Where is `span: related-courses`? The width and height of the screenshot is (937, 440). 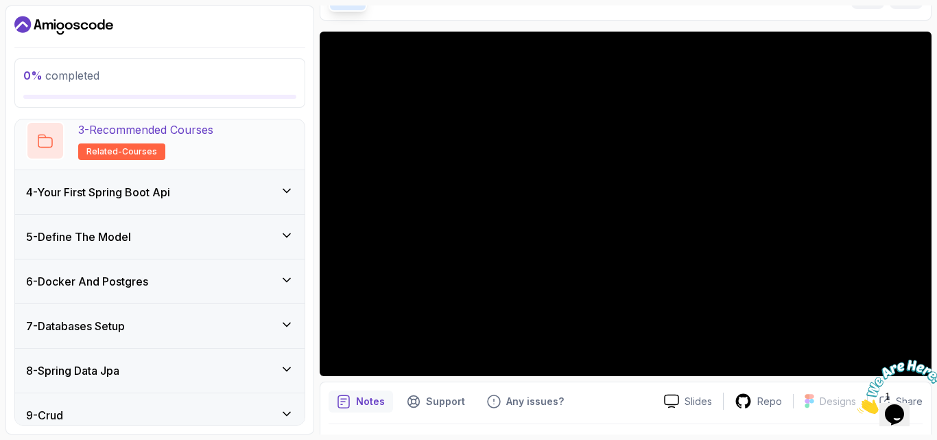
span: related-courses is located at coordinates (121, 152).